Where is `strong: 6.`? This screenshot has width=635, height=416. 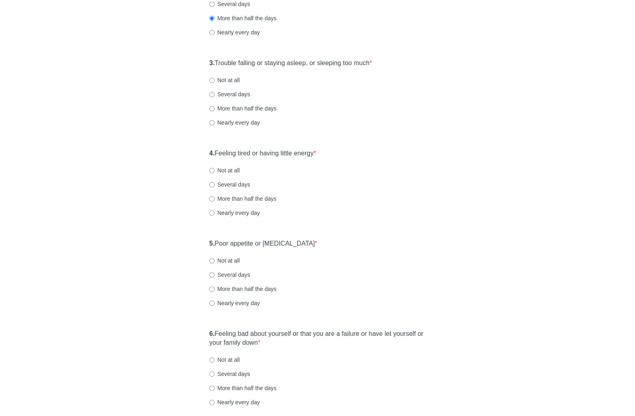 strong: 6. is located at coordinates (212, 333).